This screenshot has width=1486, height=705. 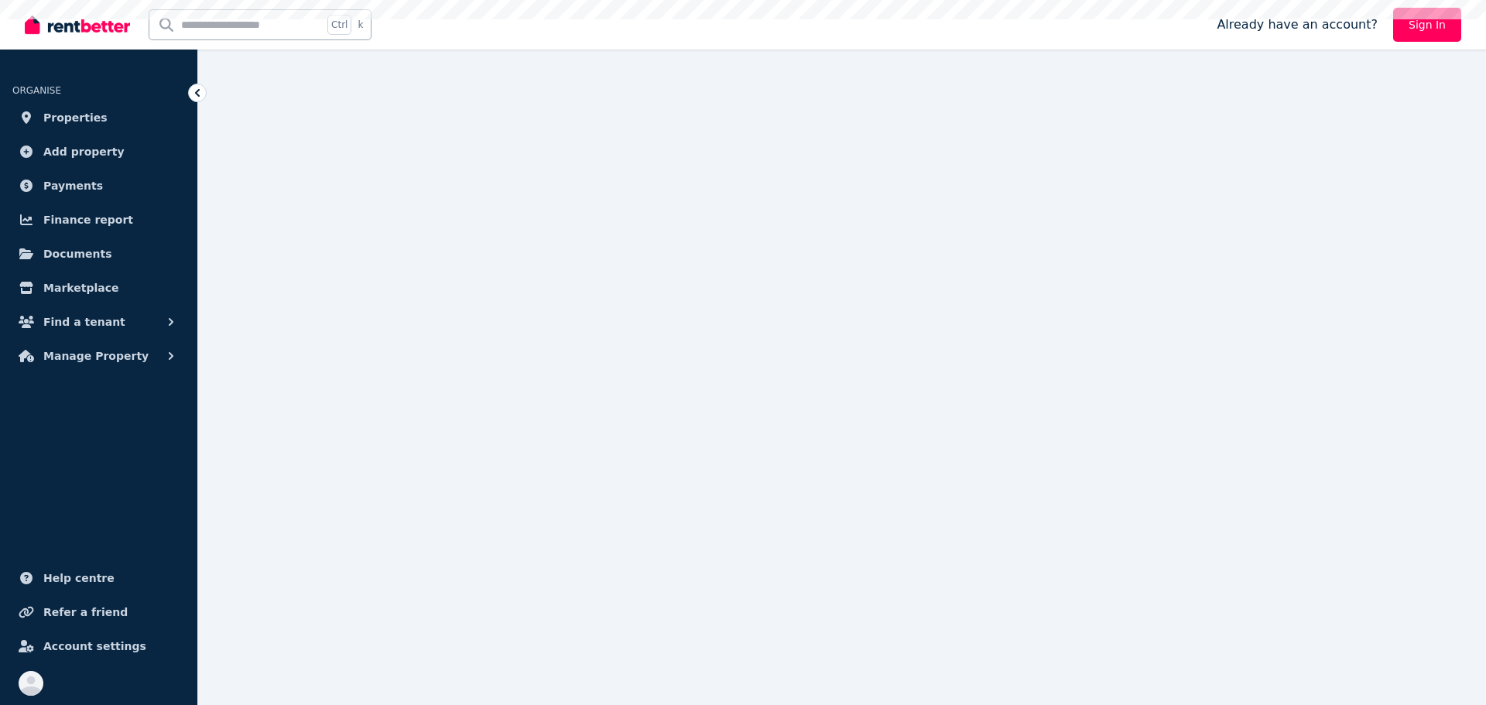 What do you see at coordinates (98, 578) in the screenshot?
I see `a: Help centre` at bounding box center [98, 578].